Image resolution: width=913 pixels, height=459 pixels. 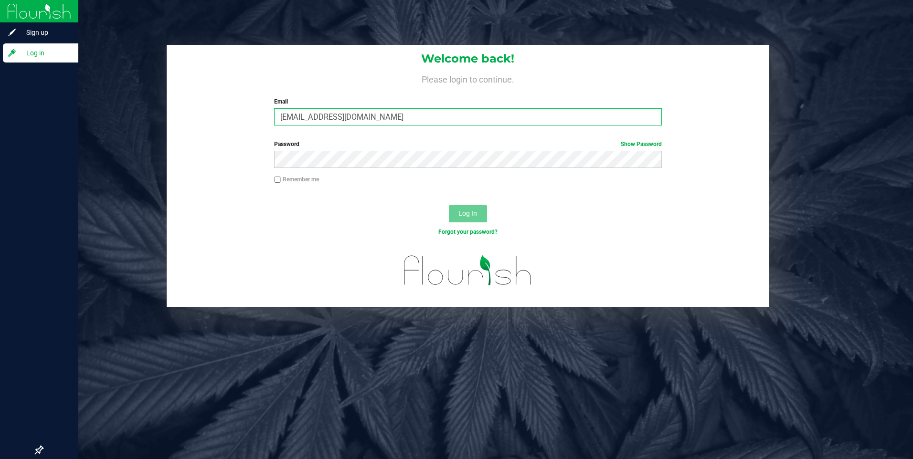 I want to click on img: flourish_logo.svg, so click(x=468, y=271).